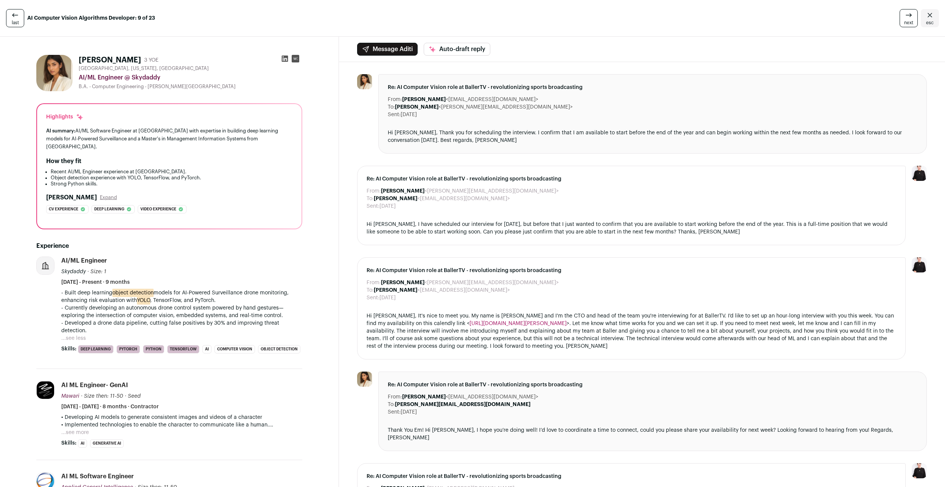  What do you see at coordinates (96, 349) in the screenshot?
I see `li: Deep Learning` at bounding box center [96, 349].